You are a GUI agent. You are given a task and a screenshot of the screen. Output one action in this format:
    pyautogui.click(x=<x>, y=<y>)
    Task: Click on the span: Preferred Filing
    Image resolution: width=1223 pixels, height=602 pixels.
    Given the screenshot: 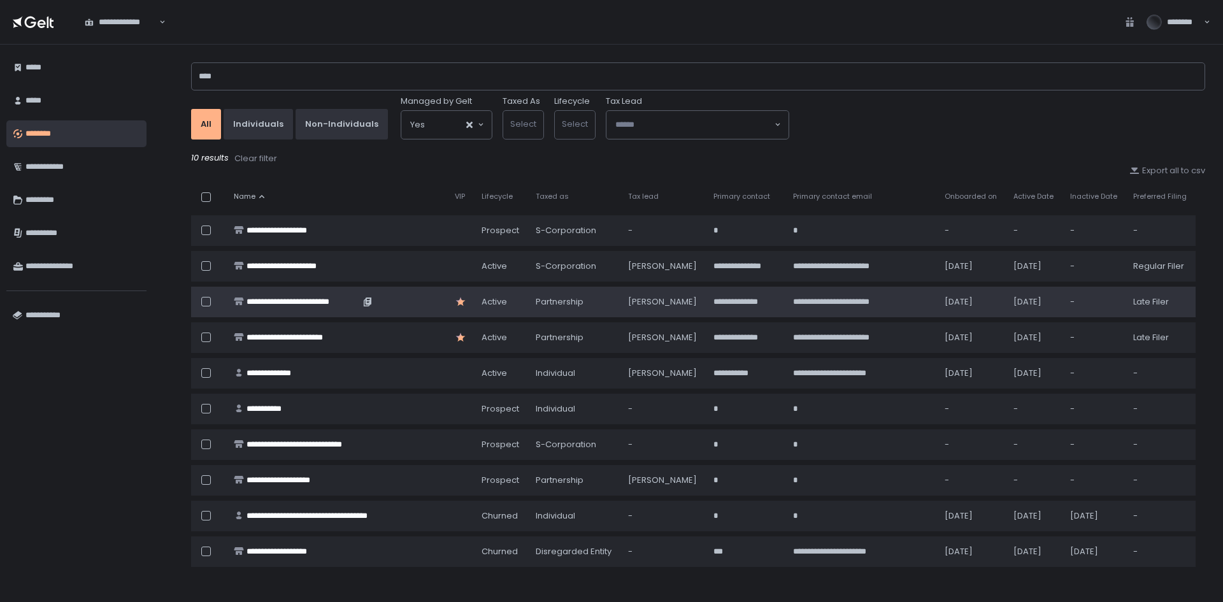 What is the action you would take?
    pyautogui.click(x=1160, y=196)
    